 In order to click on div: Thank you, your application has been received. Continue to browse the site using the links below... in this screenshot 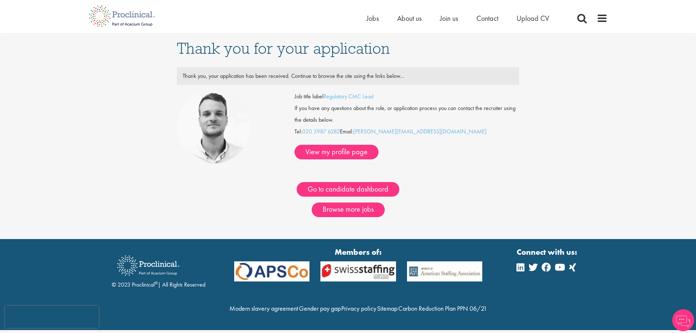, I will do `click(348, 76)`.